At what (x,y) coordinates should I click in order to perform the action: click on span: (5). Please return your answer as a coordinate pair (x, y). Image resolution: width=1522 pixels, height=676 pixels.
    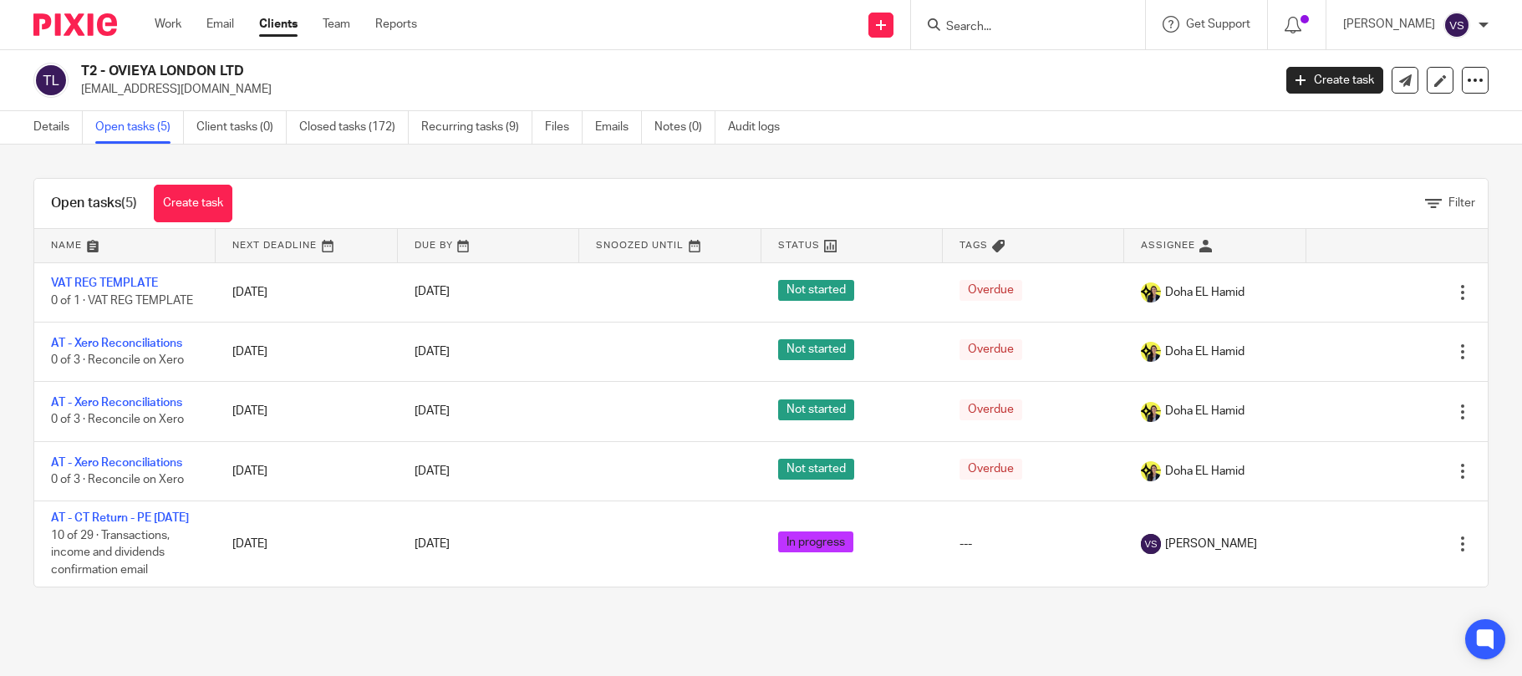
    Looking at the image, I should click on (129, 203).